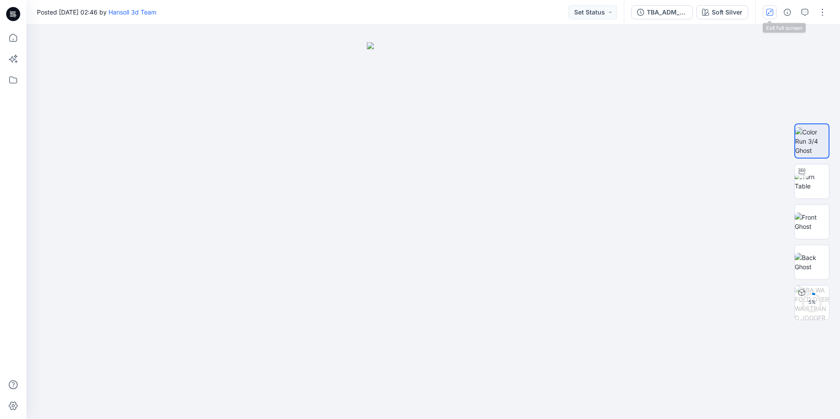 Image resolution: width=840 pixels, height=419 pixels. I want to click on img: Color Run 3/4 Ghost, so click(811, 141).